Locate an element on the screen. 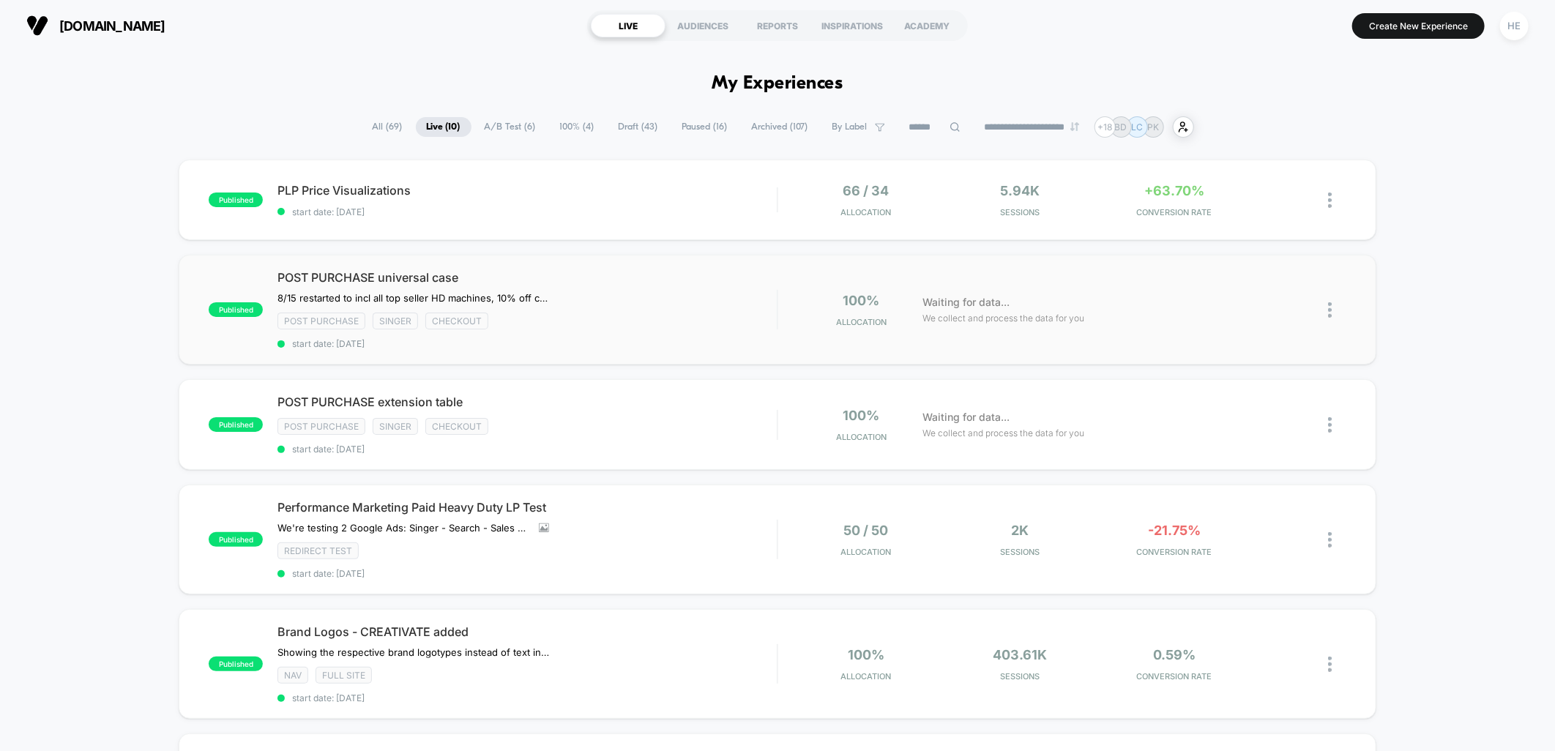 Image resolution: width=1555 pixels, height=751 pixels. img: end is located at coordinates (1075, 127).